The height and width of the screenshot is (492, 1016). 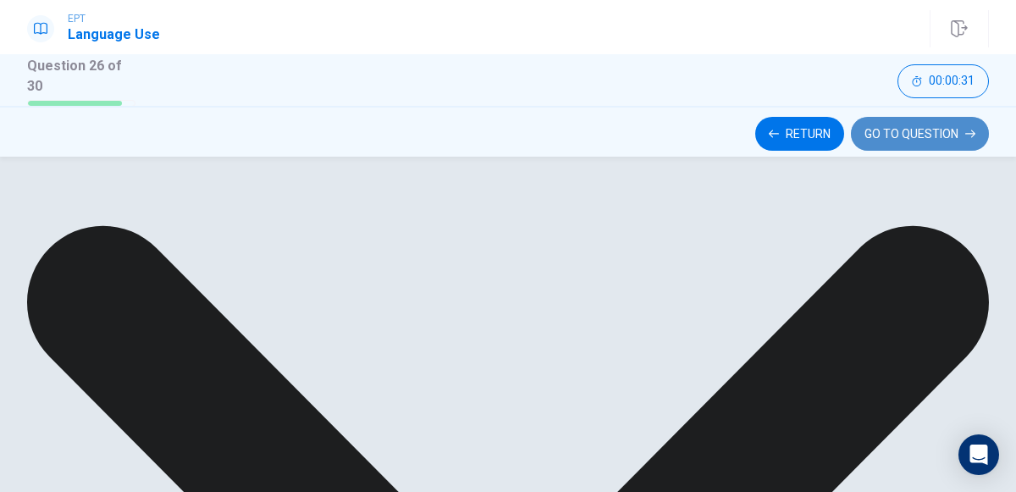 What do you see at coordinates (81, 76) in the screenshot?
I see `h1: Question 26 of 30` at bounding box center [81, 76].